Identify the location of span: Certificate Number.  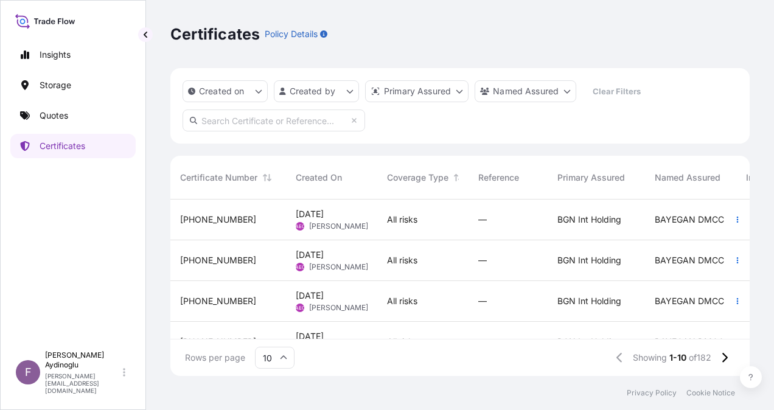
(218, 178).